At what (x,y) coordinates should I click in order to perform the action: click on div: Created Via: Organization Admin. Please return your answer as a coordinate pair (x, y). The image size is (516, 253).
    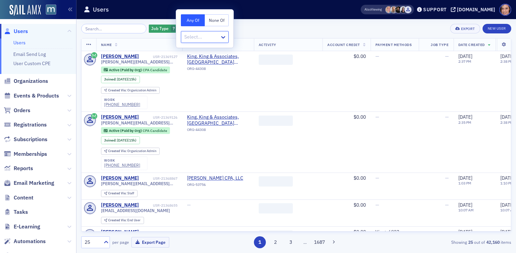
    Looking at the image, I should click on (130, 90).